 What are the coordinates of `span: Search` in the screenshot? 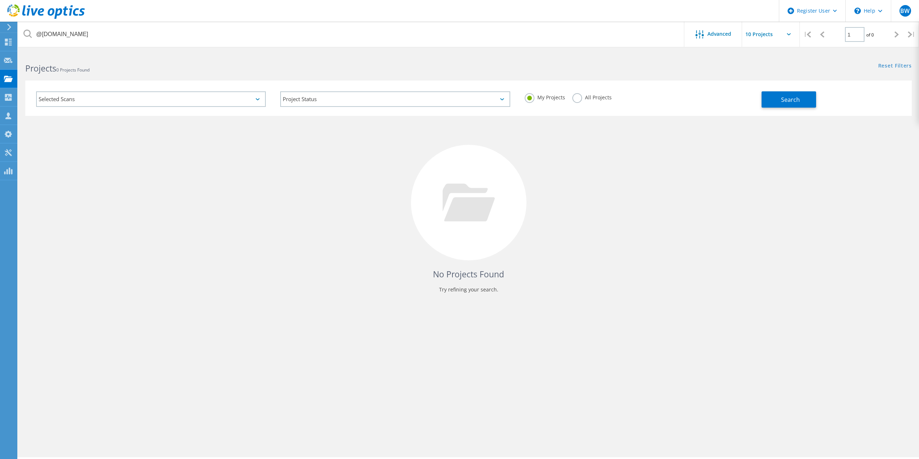 It's located at (790, 100).